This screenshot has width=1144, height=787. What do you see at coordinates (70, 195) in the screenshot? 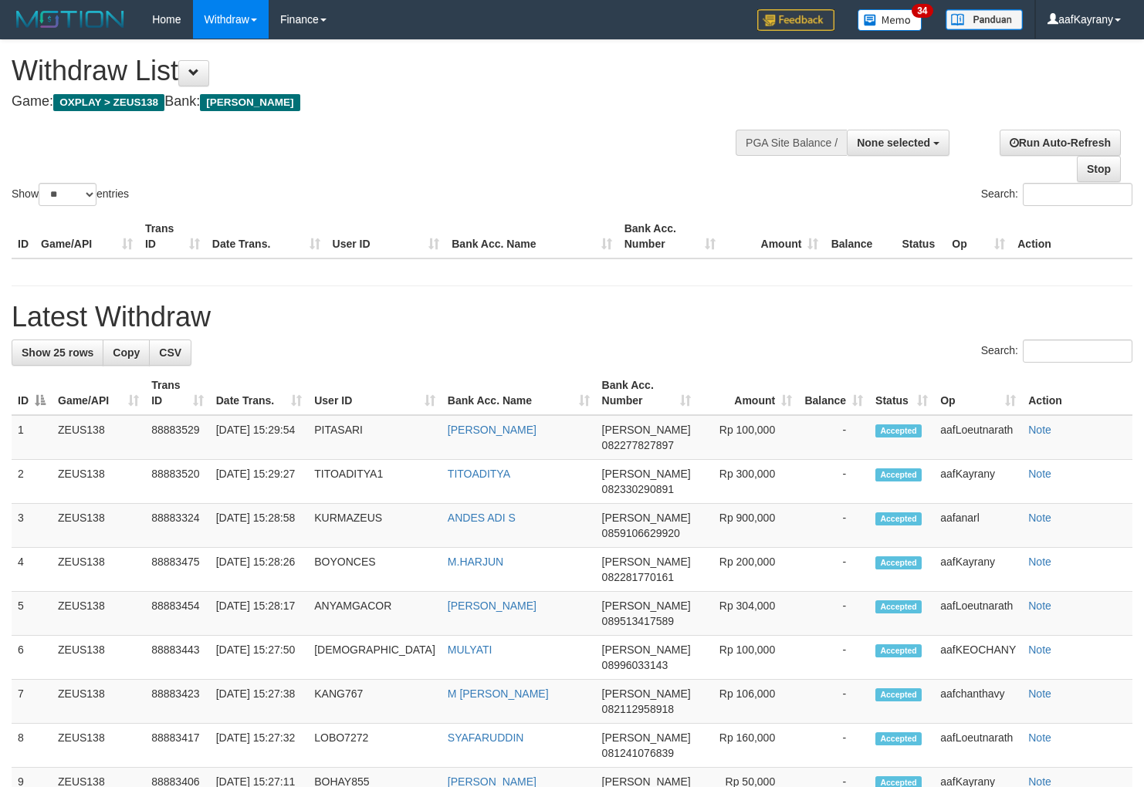
I see `label: Show entries` at bounding box center [70, 195].